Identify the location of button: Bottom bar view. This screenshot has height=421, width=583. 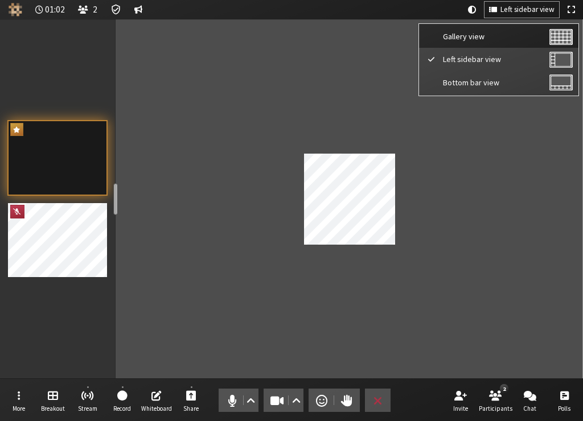
(498, 84).